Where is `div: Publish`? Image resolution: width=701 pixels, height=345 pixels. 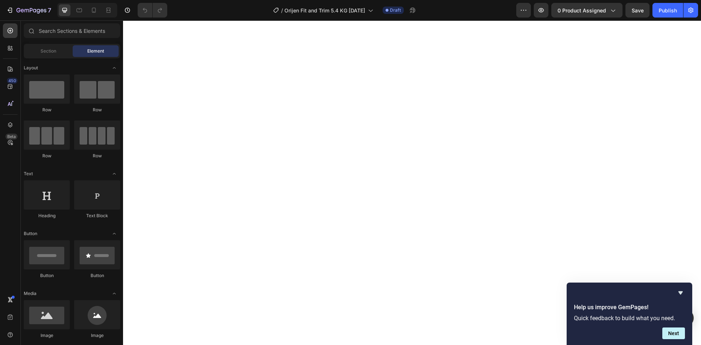 div: Publish is located at coordinates (668, 10).